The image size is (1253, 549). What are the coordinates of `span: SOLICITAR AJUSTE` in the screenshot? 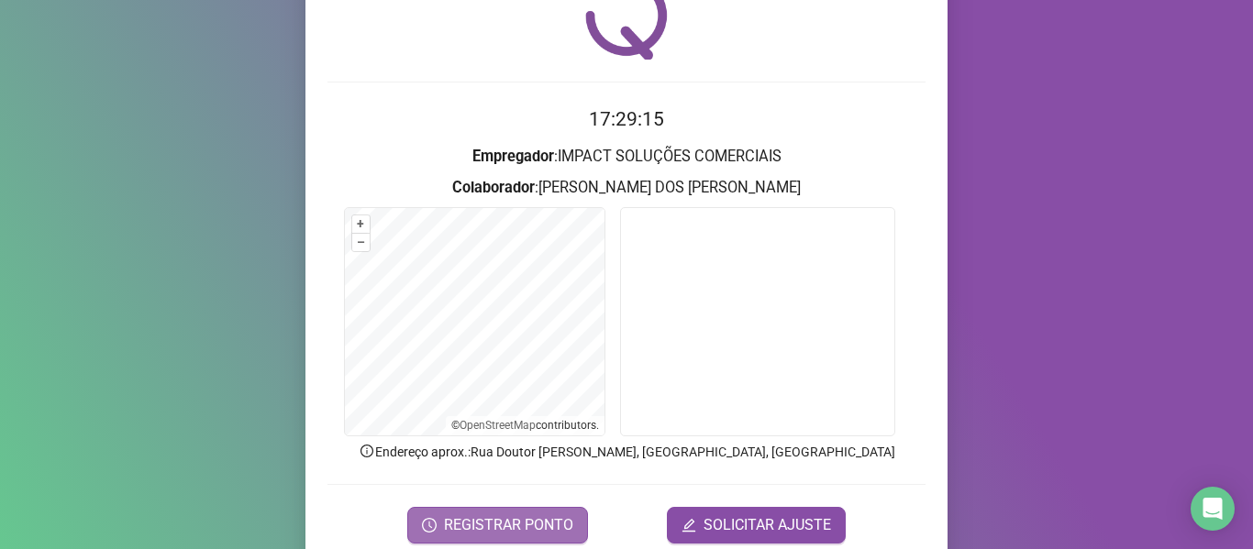 It's located at (767, 525).